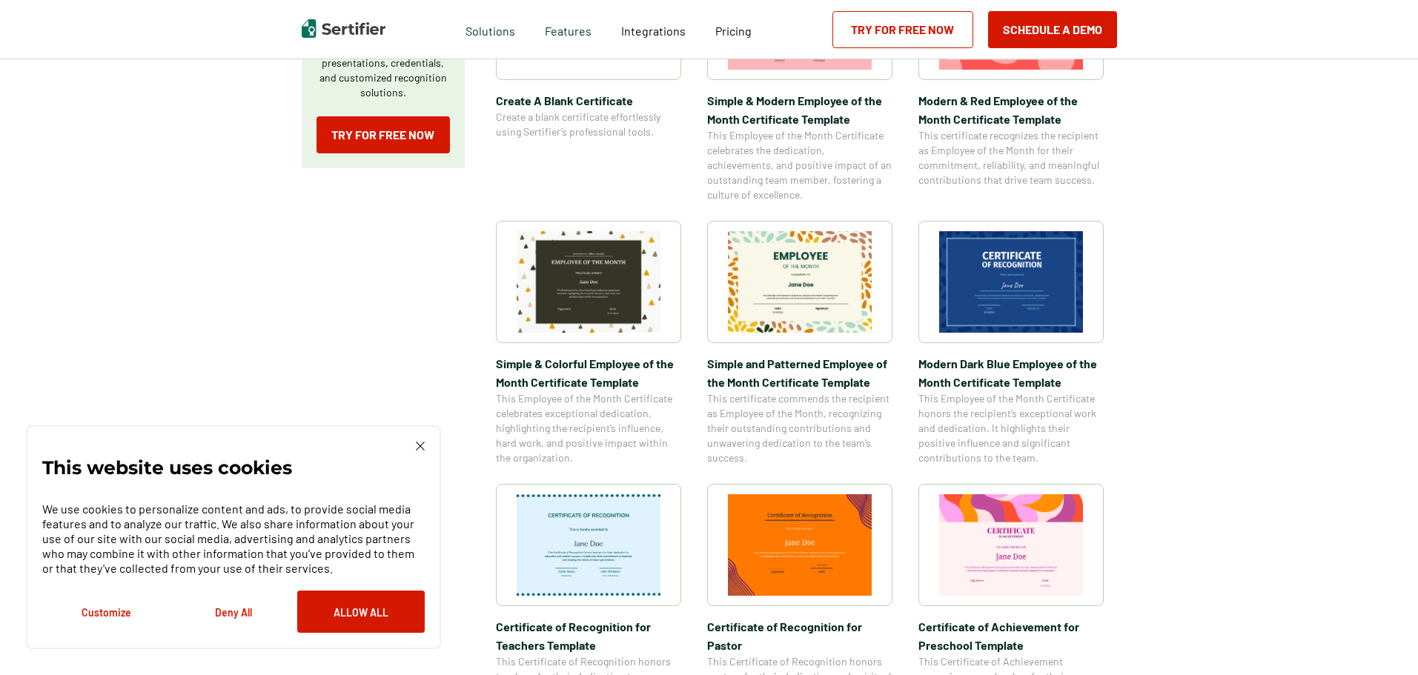  I want to click on button: Customize, so click(106, 612).